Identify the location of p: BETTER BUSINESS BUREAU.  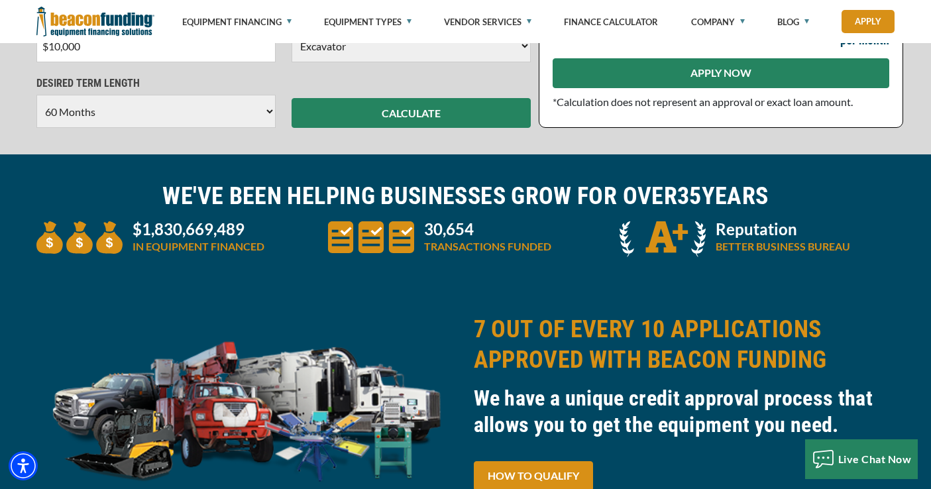
(782, 246).